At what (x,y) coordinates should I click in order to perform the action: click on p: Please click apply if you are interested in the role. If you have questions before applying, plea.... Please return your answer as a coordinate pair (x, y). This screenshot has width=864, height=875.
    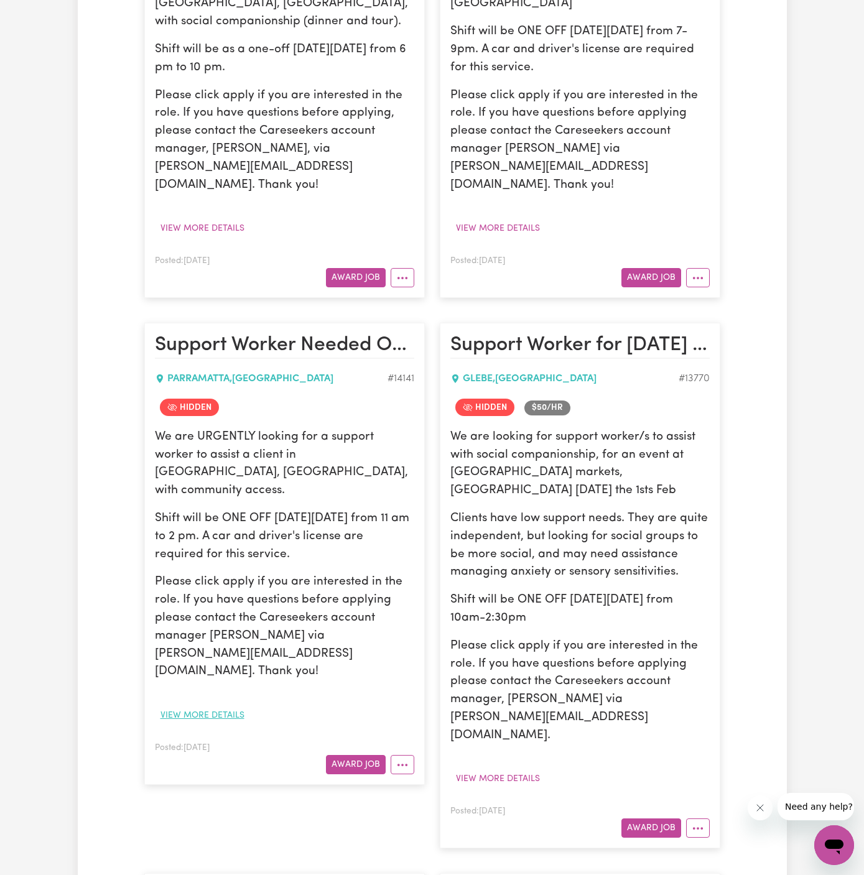
    Looking at the image, I should click on (284, 141).